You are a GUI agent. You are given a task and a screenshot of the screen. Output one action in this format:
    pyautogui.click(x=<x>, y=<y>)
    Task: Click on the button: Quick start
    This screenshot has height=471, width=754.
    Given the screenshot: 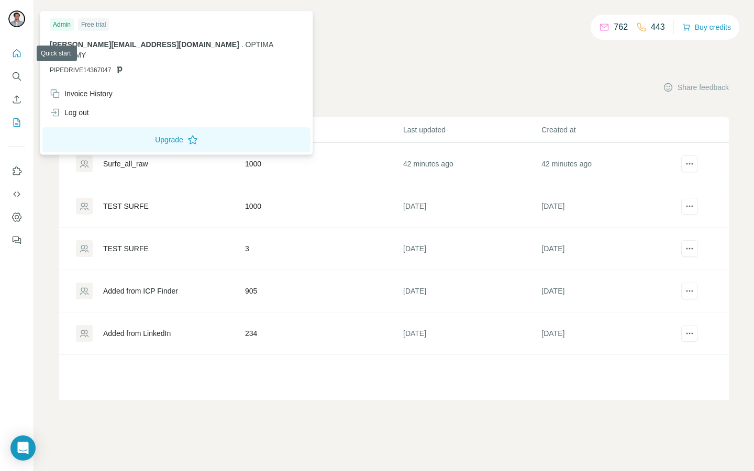 What is the action you would take?
    pyautogui.click(x=17, y=53)
    